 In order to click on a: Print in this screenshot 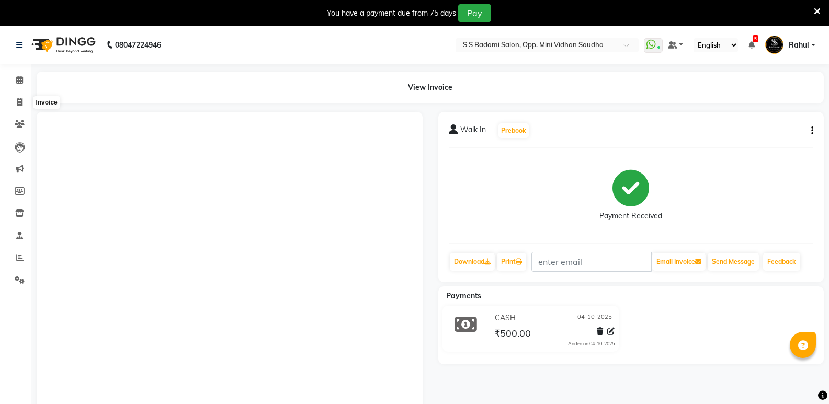, I will do `click(512, 262)`.